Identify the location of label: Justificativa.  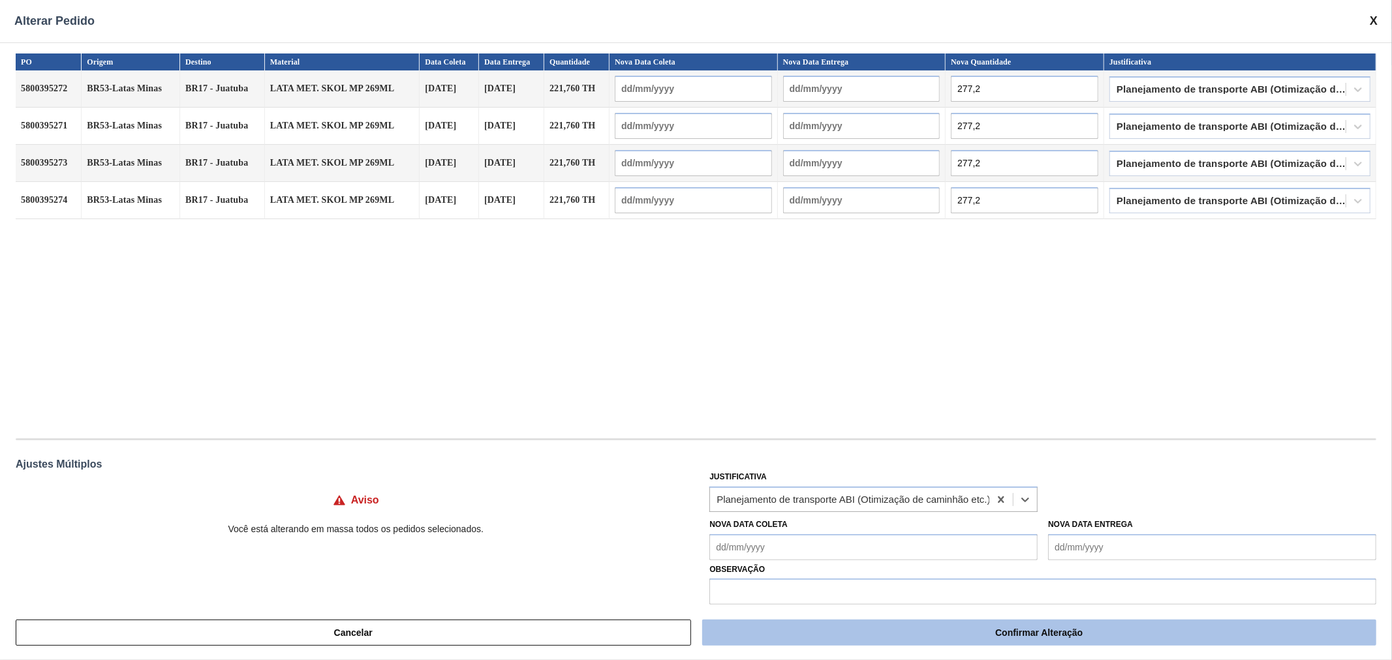
(738, 477).